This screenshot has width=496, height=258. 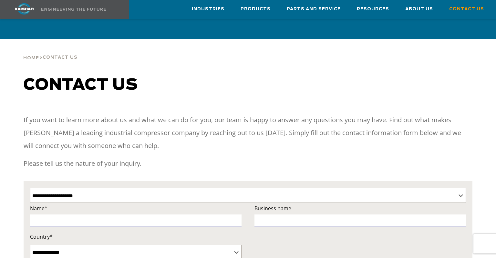 I want to click on a: Parts and Service, so click(x=313, y=9).